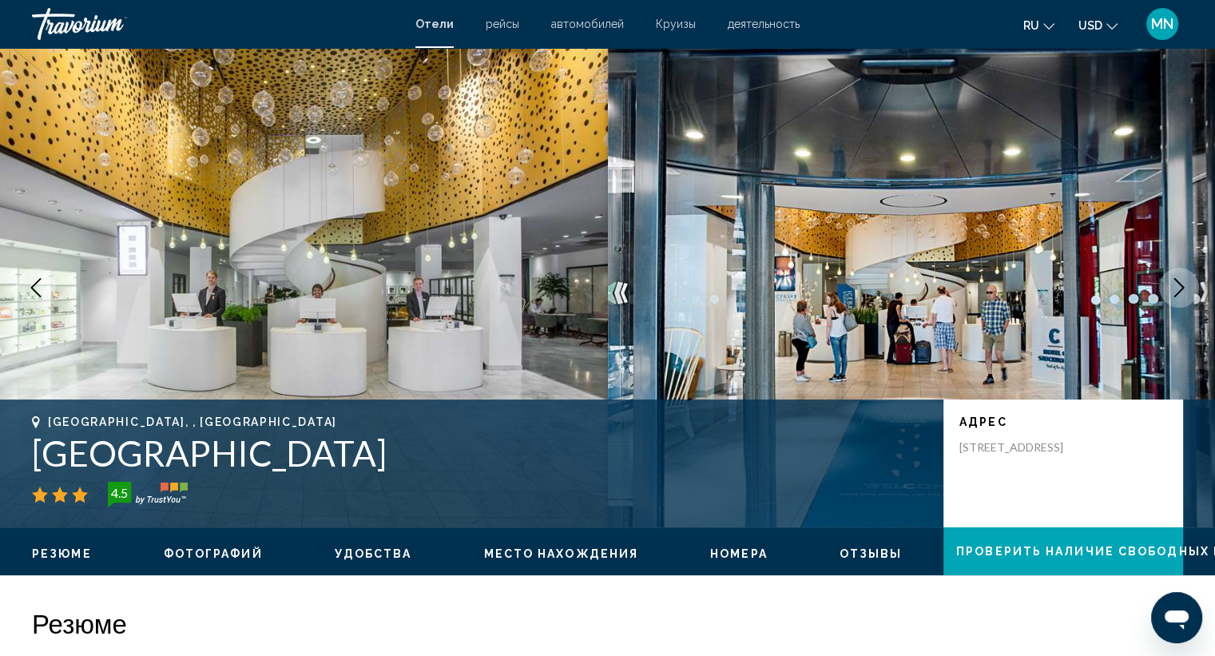  What do you see at coordinates (435, 24) in the screenshot?
I see `ya-tr-span: Отели` at bounding box center [435, 24].